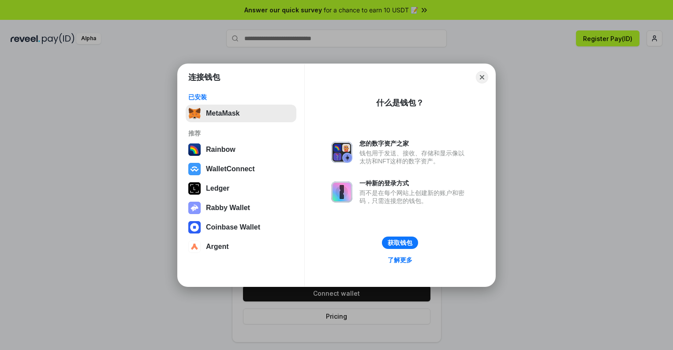 The height and width of the screenshot is (350, 673). Describe the element at coordinates (241, 113) in the screenshot. I see `button: MetaMask` at that location.